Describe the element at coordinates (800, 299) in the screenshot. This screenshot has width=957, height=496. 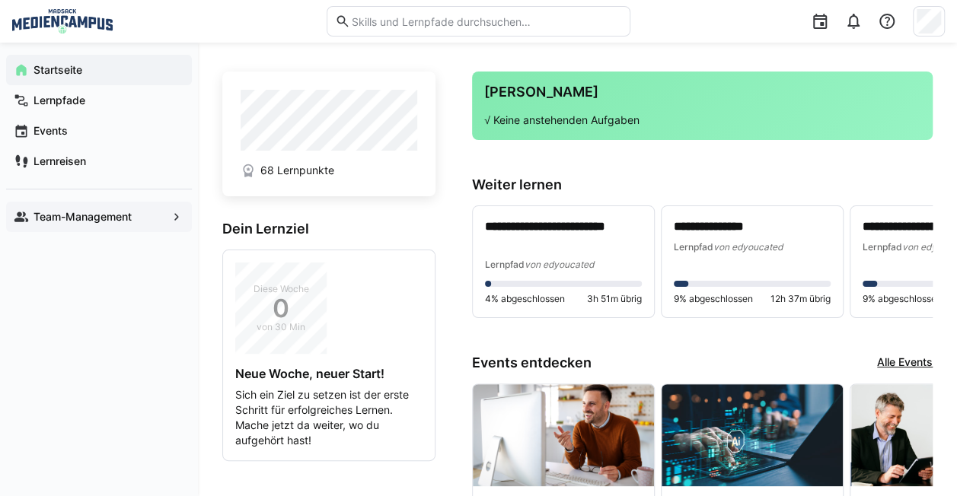
I see `span: 12h 37m übrig` at that location.